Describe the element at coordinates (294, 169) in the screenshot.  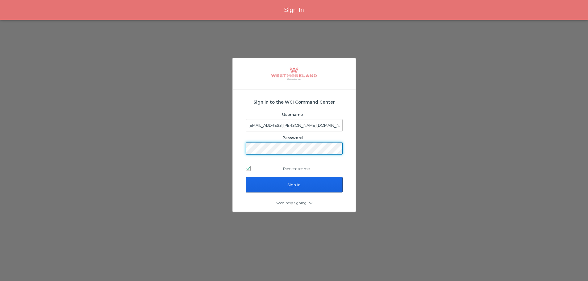
I see `label: Remember me` at that location.